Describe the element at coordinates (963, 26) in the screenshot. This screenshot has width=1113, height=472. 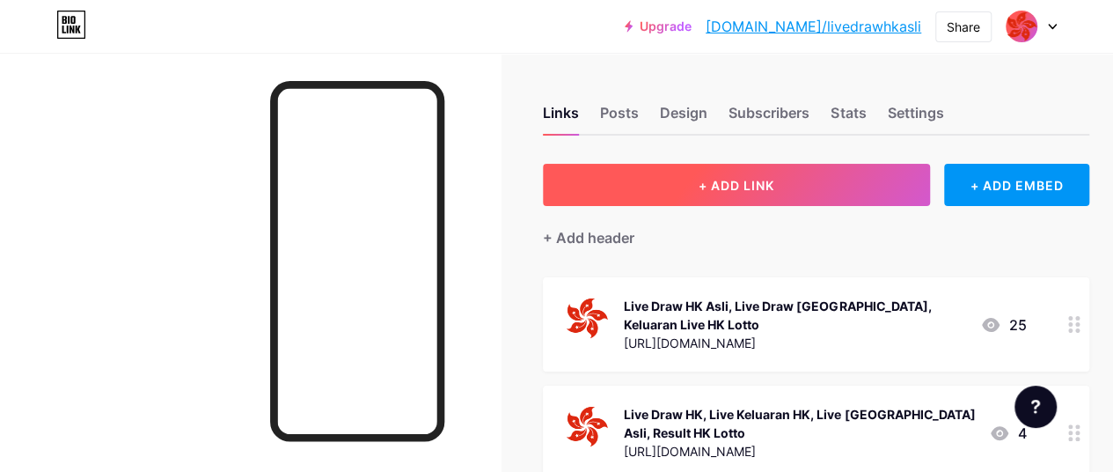
I see `div: Share` at that location.